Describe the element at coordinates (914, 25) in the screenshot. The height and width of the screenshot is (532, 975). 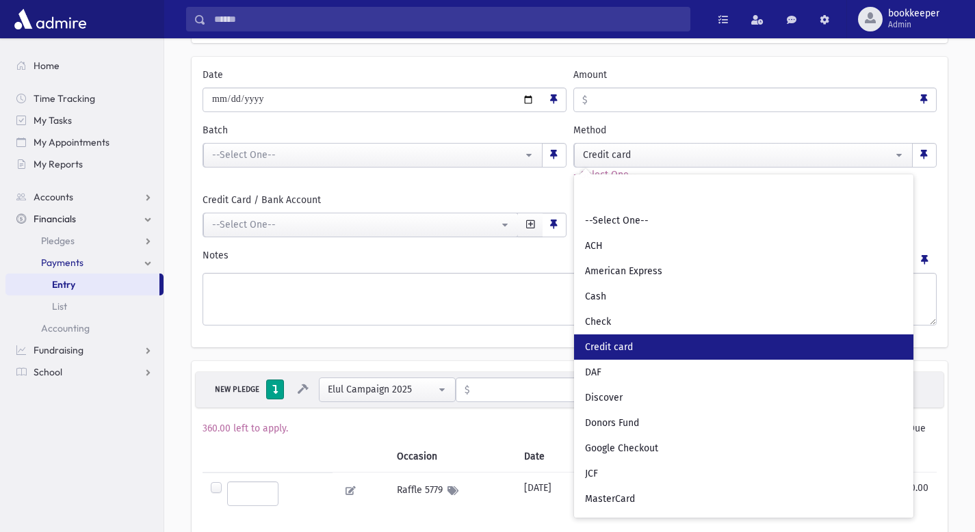
I see `span: Admin` at that location.